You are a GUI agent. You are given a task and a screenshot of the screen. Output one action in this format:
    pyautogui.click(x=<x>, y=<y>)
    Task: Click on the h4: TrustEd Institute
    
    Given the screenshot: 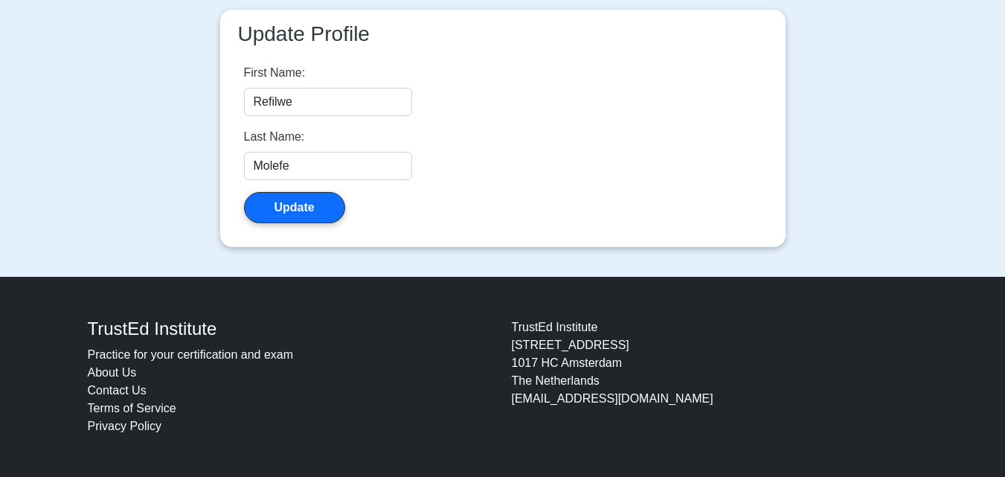 What is the action you would take?
    pyautogui.click(x=291, y=329)
    